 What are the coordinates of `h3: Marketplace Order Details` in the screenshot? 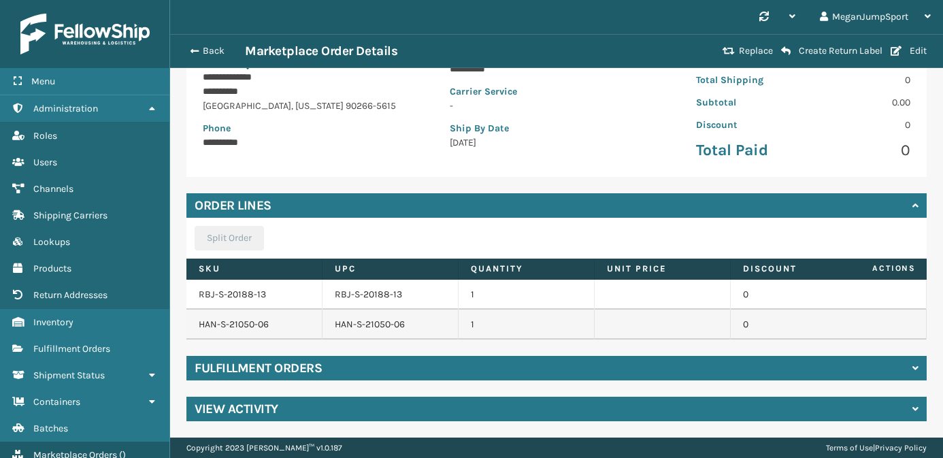 It's located at (321, 51).